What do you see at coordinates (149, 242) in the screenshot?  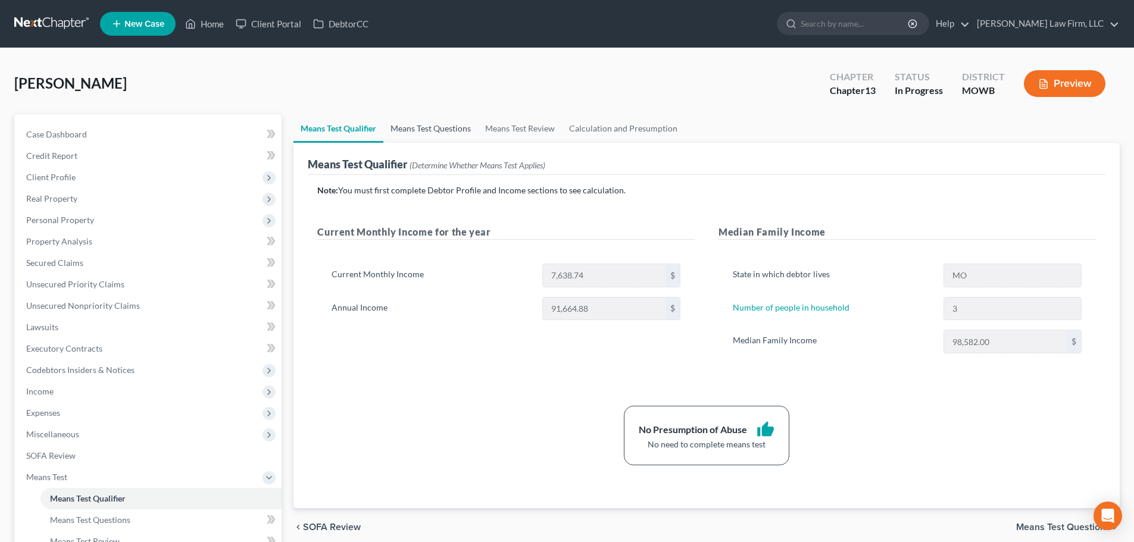 I see `a: Property Analysis` at bounding box center [149, 242].